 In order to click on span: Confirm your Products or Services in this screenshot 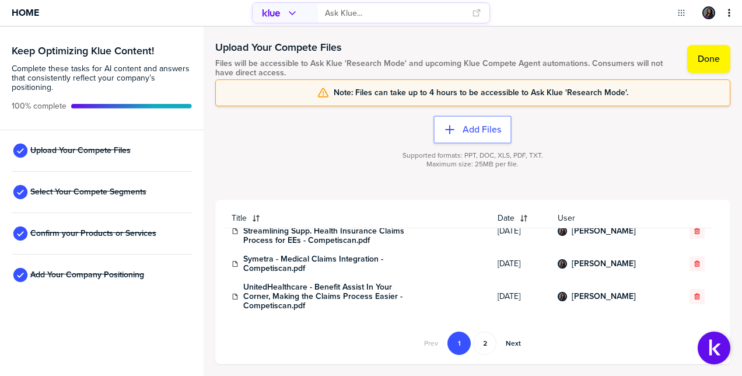, I will do `click(93, 233)`.